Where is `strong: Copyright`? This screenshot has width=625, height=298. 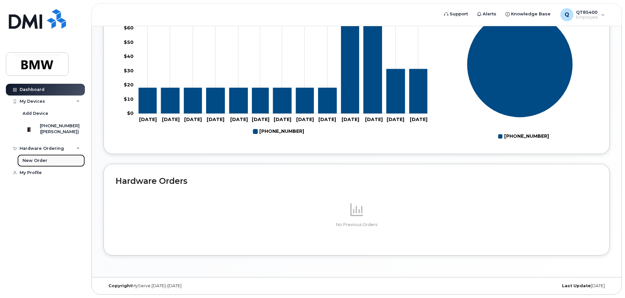
strong: Copyright is located at coordinates (120, 285).